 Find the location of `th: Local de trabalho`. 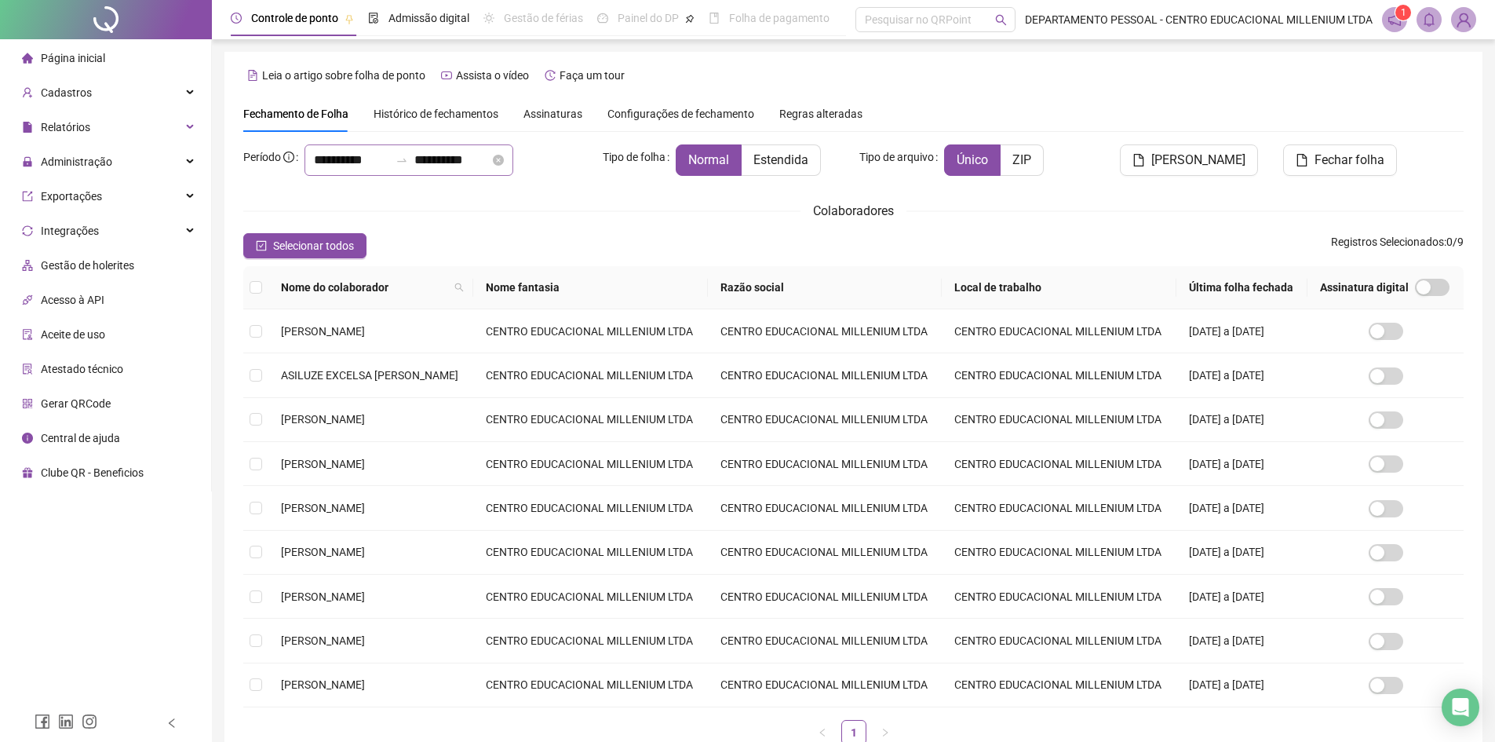

th: Local de trabalho is located at coordinates (1059, 287).